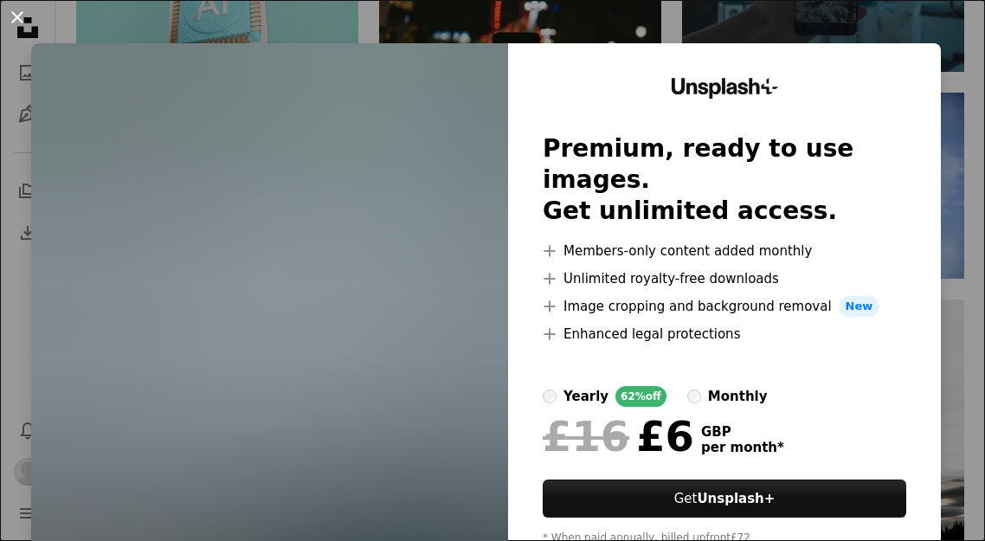 The image size is (985, 541). What do you see at coordinates (743, 447) in the screenshot?
I see `span: per month *` at bounding box center [743, 447].